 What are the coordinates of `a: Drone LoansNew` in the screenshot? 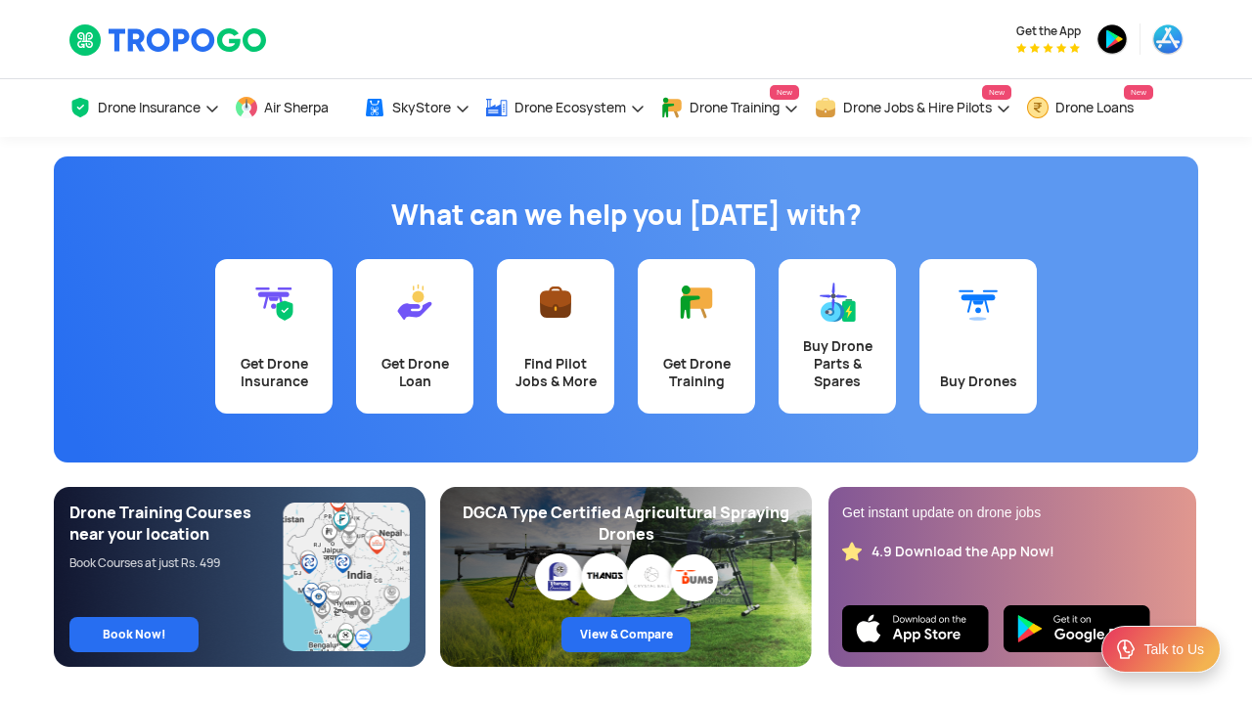 It's located at (1090, 108).